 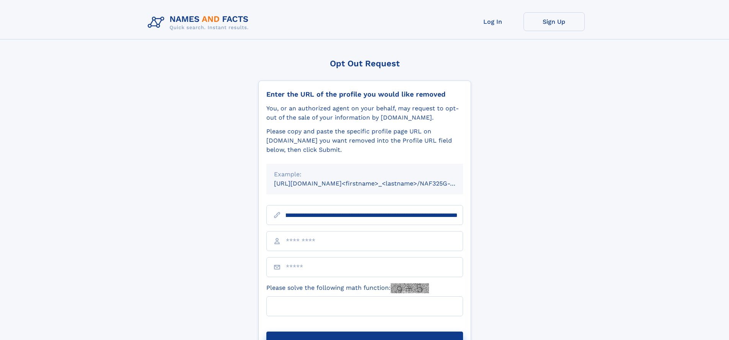 What do you see at coordinates (365, 174) in the screenshot?
I see `div: Example:` at bounding box center [365, 174].